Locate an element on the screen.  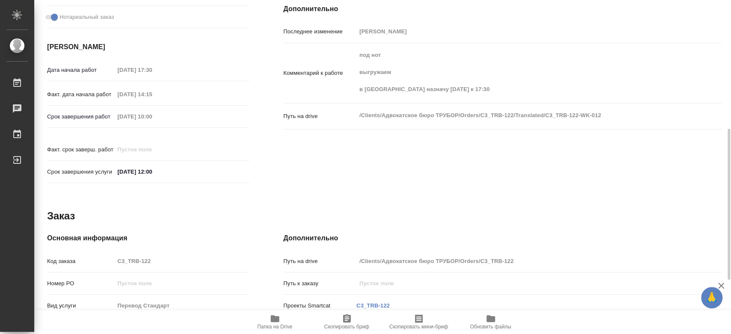
span: Обновить файлы is located at coordinates (490, 327).